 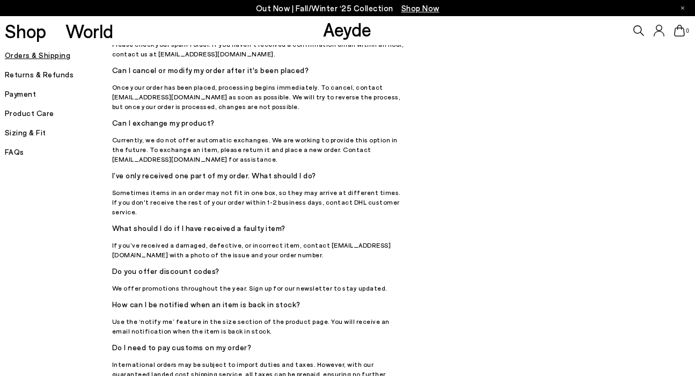 I want to click on h5: Can I exchange my product?, so click(x=260, y=123).